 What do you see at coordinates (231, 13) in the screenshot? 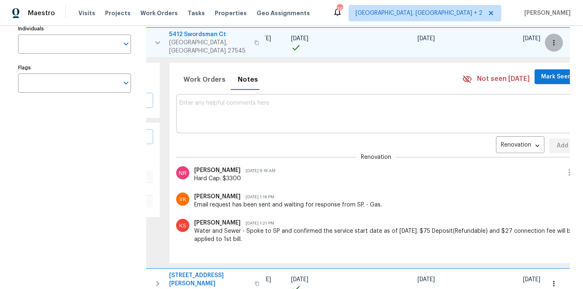
I see `span: Properties` at bounding box center [231, 13].